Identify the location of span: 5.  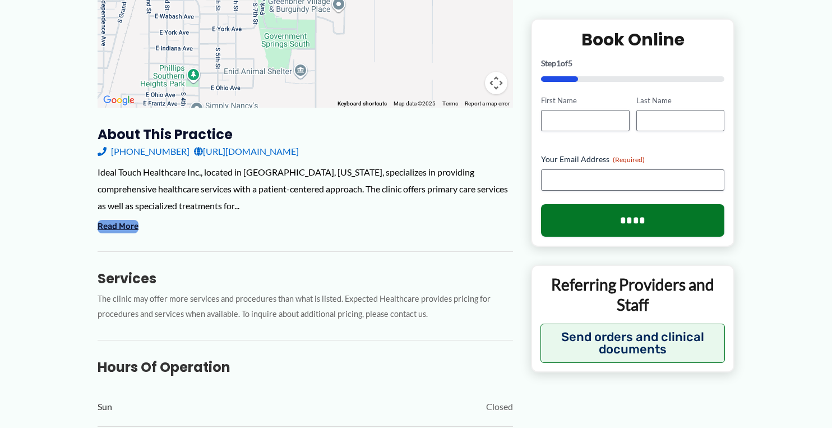
(570, 62).